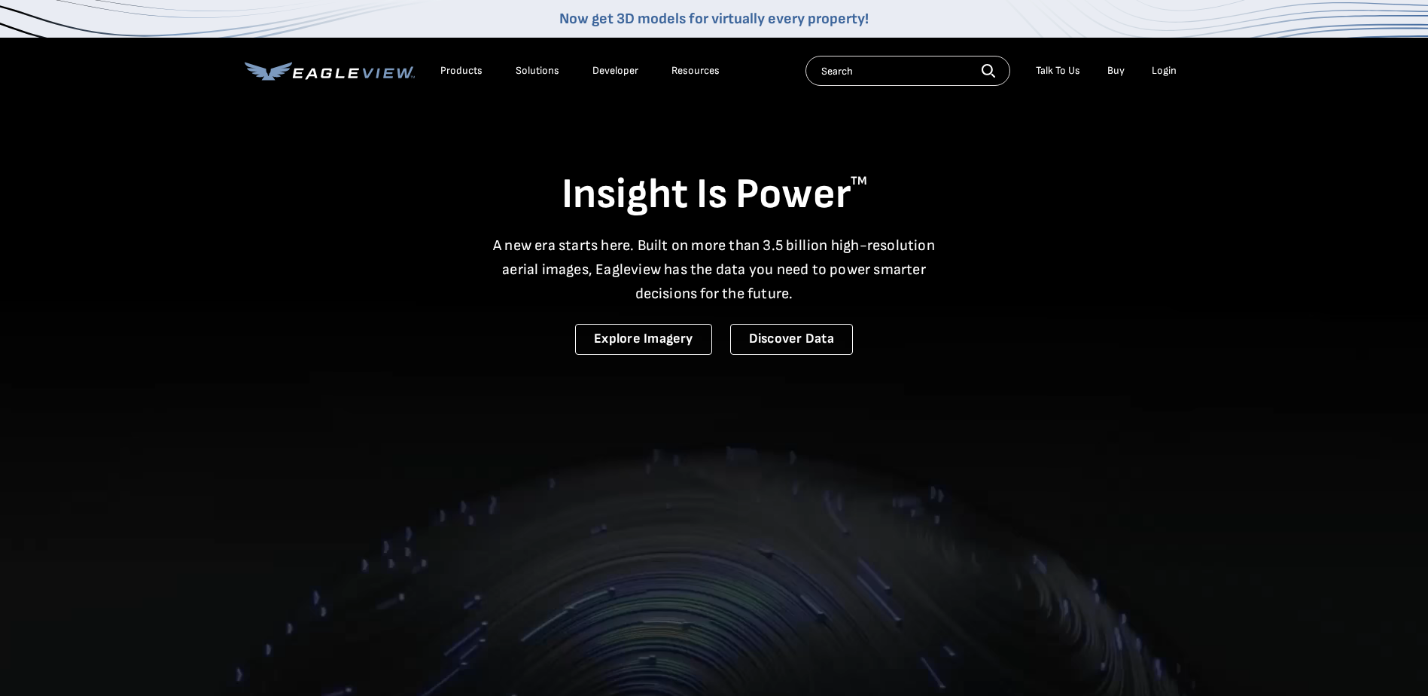 The height and width of the screenshot is (696, 1428). What do you see at coordinates (1058, 71) in the screenshot?
I see `div: Talk To Us` at bounding box center [1058, 71].